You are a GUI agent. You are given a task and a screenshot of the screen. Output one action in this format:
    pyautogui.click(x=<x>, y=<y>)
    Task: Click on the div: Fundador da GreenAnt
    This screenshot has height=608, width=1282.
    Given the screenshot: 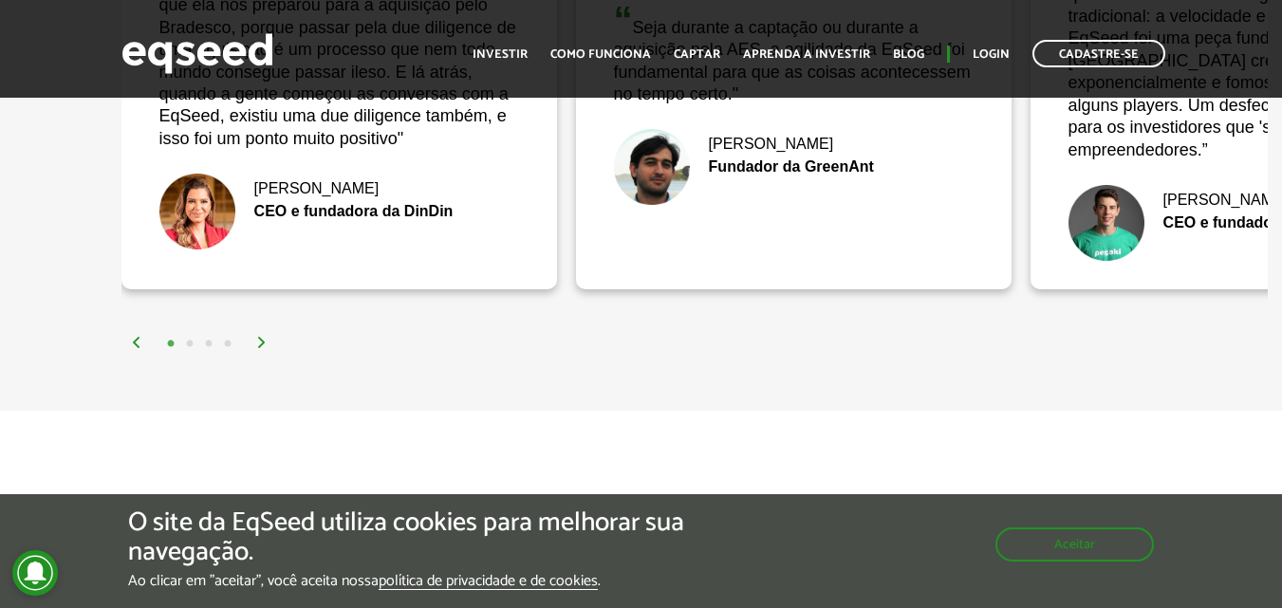 What is the action you would take?
    pyautogui.click(x=793, y=167)
    